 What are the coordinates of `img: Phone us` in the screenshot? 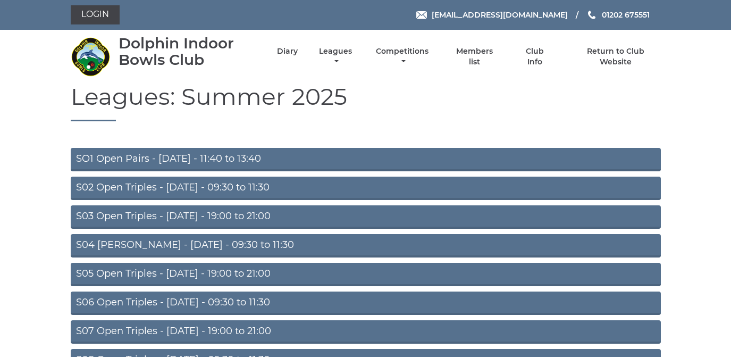 It's located at (592, 15).